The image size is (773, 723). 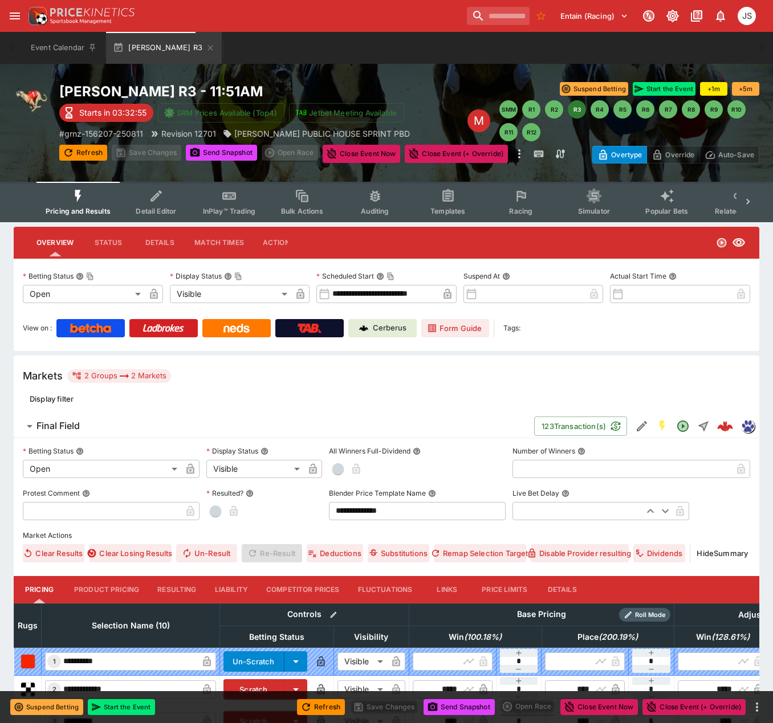 What do you see at coordinates (696, 16) in the screenshot?
I see `button: Documentation` at bounding box center [696, 16].